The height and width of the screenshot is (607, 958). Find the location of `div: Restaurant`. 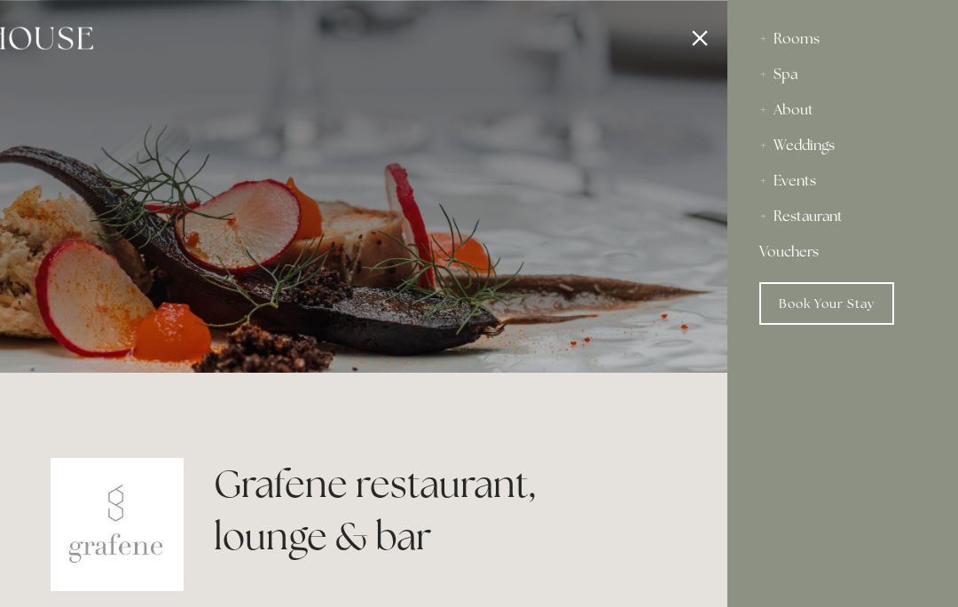

div: Restaurant is located at coordinates (842, 216).